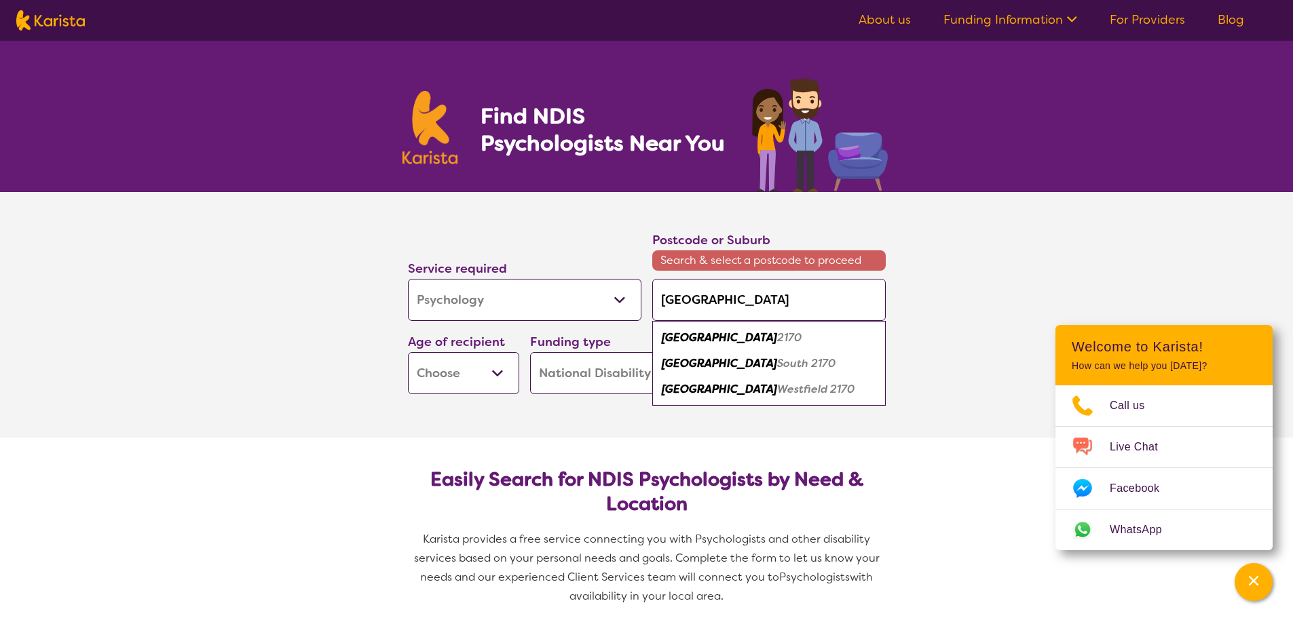 The image size is (1293, 618). What do you see at coordinates (1147, 20) in the screenshot?
I see `a: For Providers` at bounding box center [1147, 20].